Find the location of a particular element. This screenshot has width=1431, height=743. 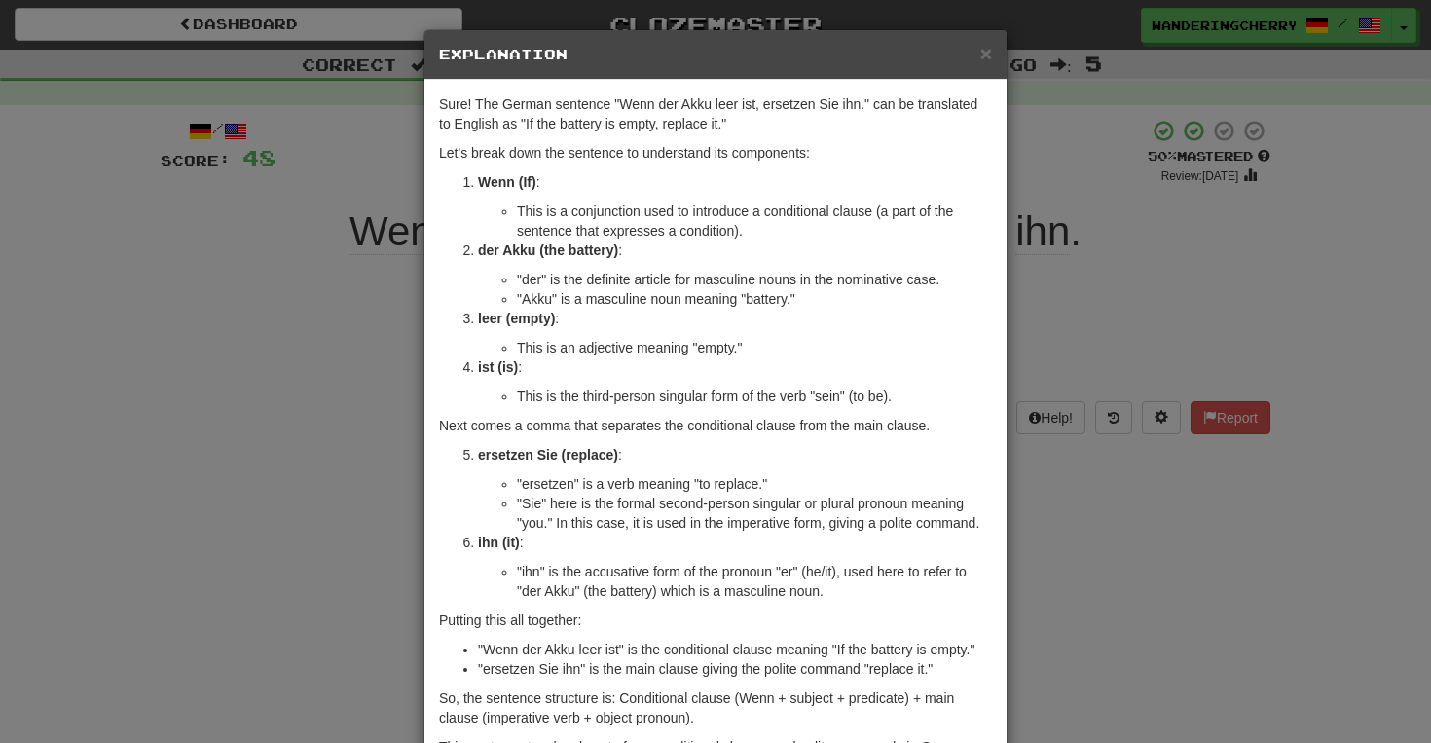

li: "Sie" here is the formal second-person singular or plural pronoun meaning "you." In this case, it... is located at coordinates (755, 513).